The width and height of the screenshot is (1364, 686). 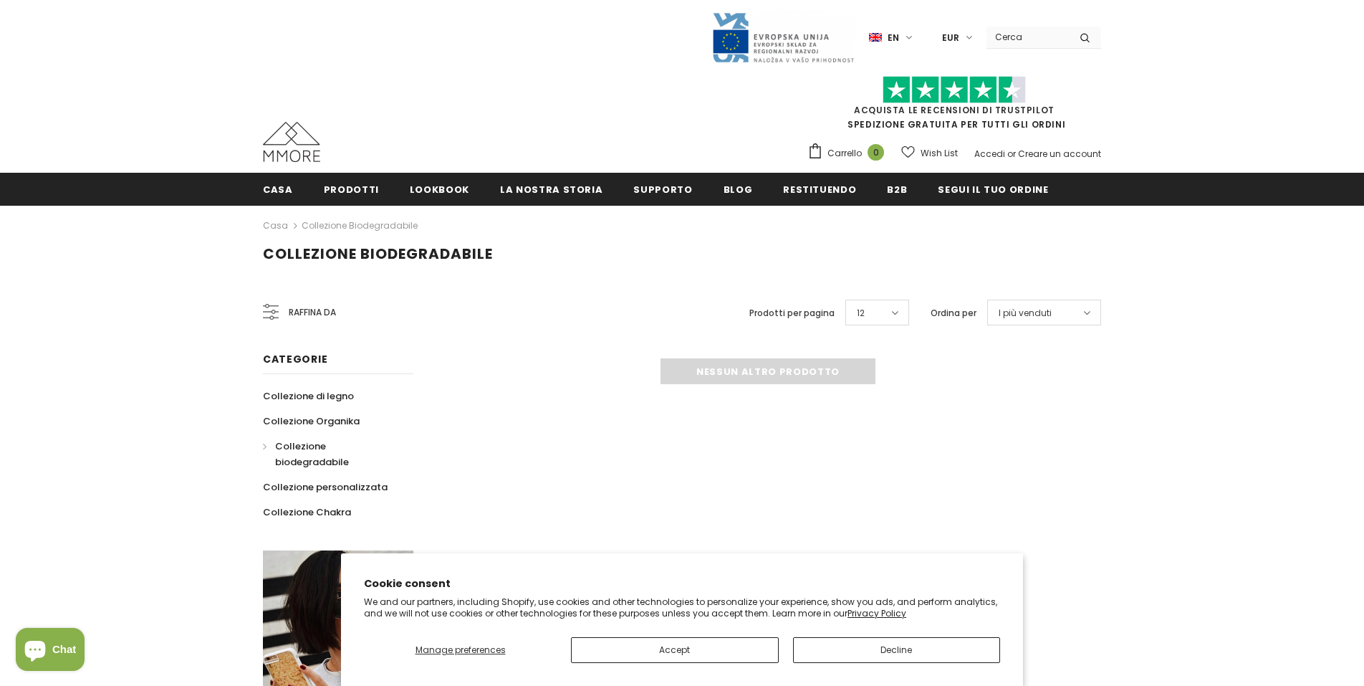 I want to click on span: Collezione Organika, so click(x=311, y=421).